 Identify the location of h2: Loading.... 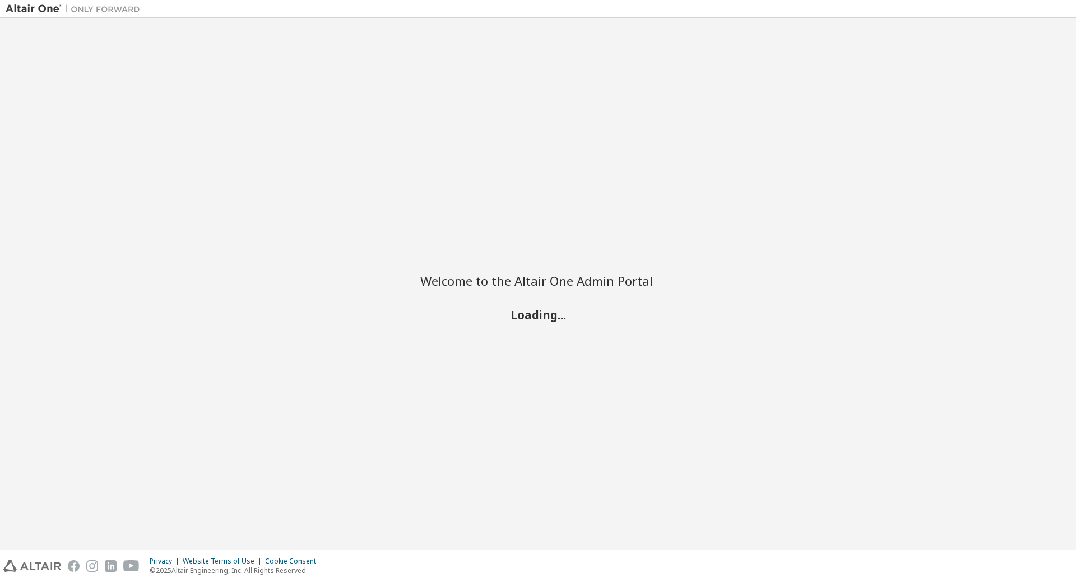
(538, 314).